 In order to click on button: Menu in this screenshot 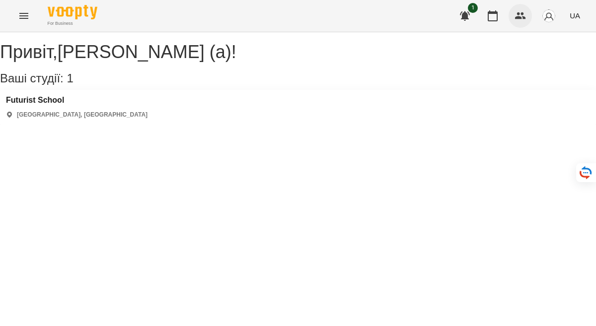, I will do `click(24, 16)`.